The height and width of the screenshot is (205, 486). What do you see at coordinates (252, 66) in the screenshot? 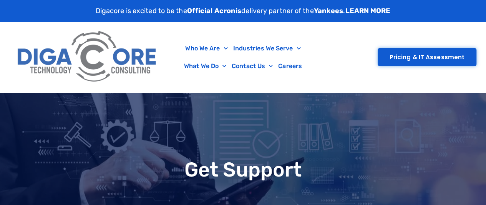
I see `a: Contact Us` at bounding box center [252, 66].